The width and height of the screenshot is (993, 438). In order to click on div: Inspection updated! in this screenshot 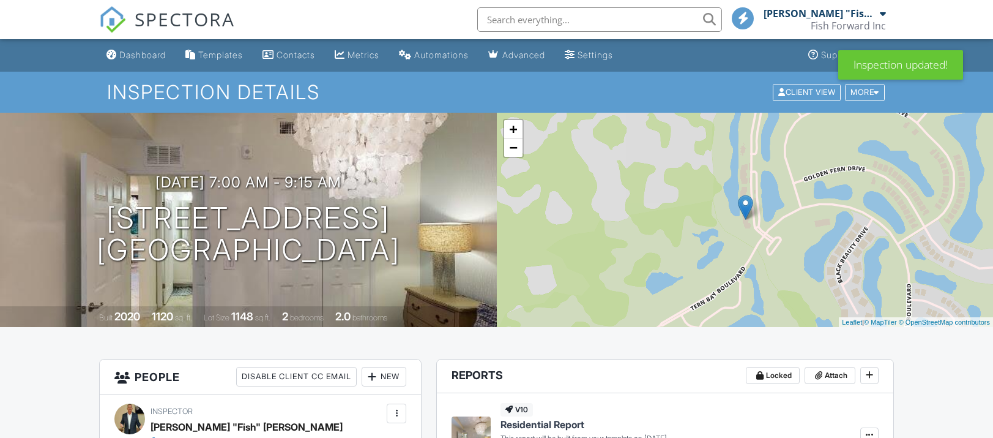, I will do `click(901, 65)`.